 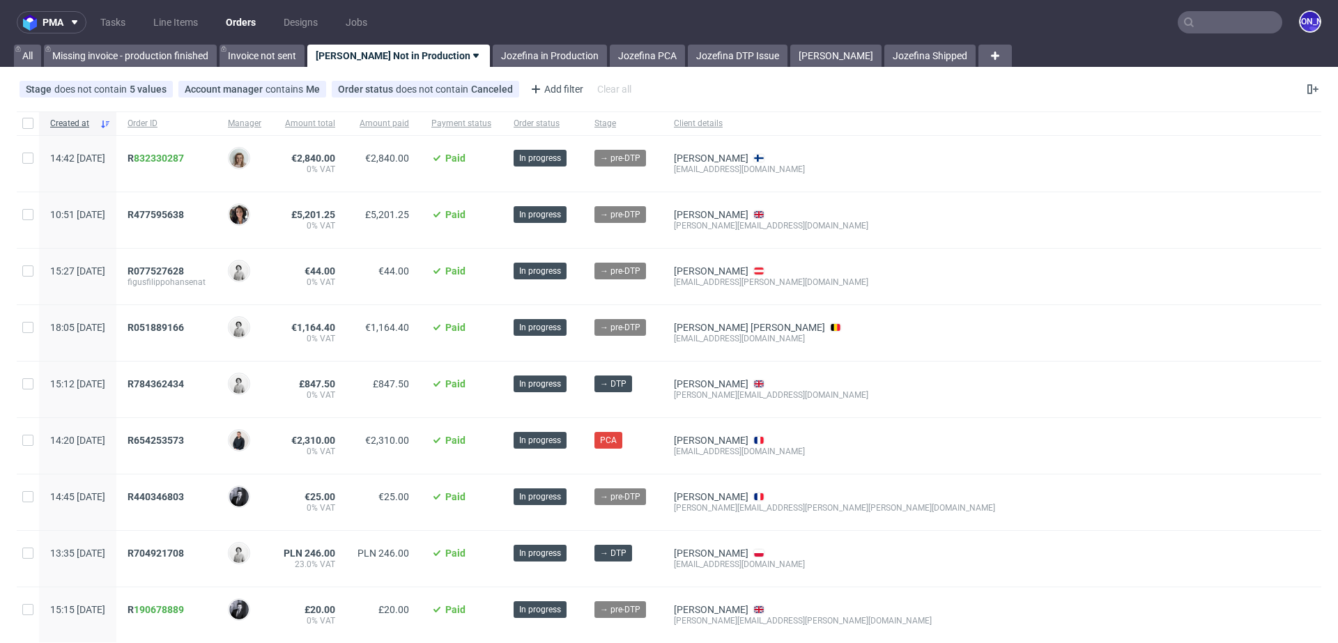 What do you see at coordinates (245, 123) in the screenshot?
I see `span: Manager` at bounding box center [245, 123].